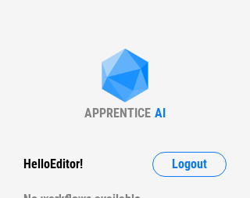  Describe the element at coordinates (189, 164) in the screenshot. I see `button: Logout` at that location.